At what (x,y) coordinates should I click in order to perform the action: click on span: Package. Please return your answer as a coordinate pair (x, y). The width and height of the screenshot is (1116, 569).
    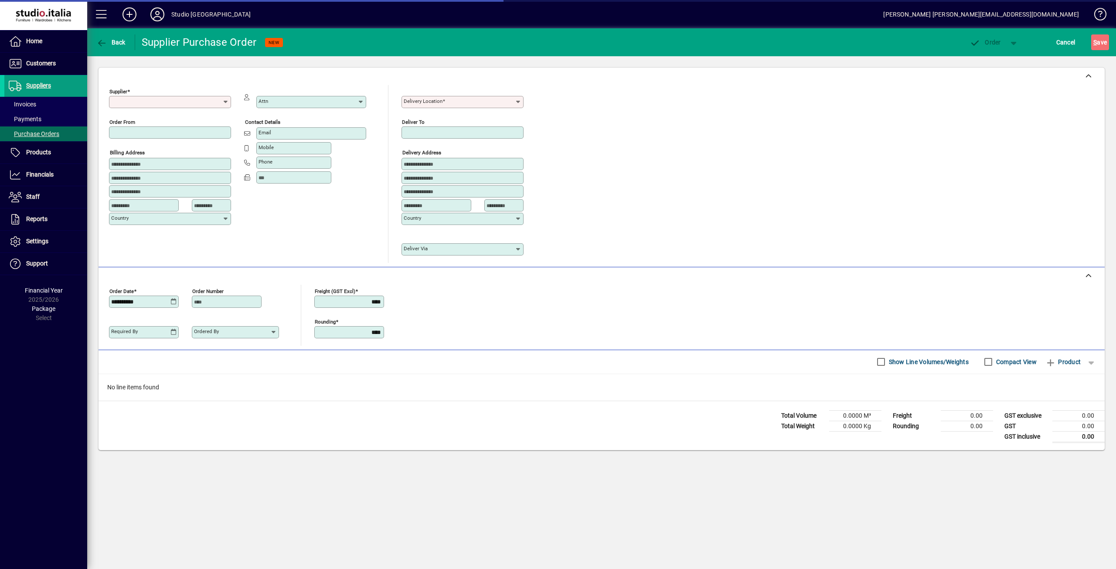
    Looking at the image, I should click on (44, 309).